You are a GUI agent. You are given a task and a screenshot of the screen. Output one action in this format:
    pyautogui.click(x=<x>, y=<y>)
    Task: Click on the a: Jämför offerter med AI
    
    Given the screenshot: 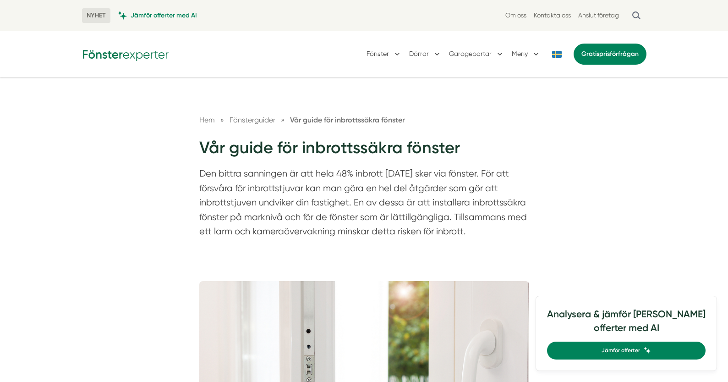 What is the action you would take?
    pyautogui.click(x=157, y=15)
    